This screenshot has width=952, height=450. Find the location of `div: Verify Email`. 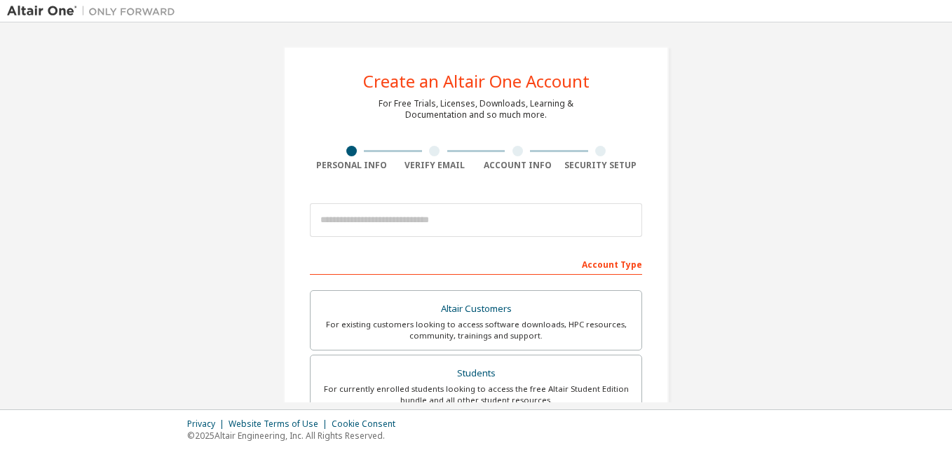

div: Verify Email is located at coordinates (435, 165).